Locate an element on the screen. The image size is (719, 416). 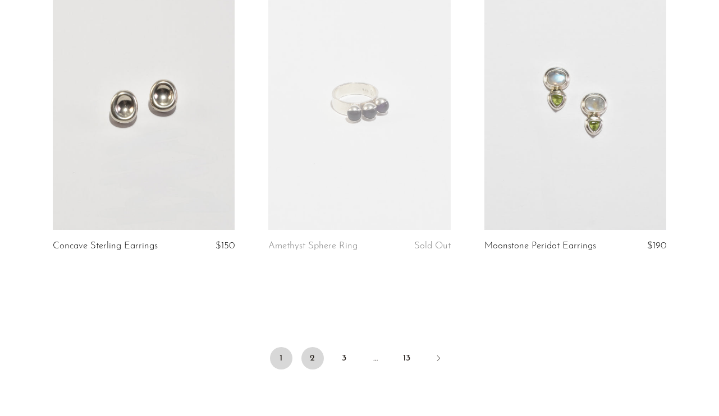
span: Sold Out is located at coordinates (432, 246).